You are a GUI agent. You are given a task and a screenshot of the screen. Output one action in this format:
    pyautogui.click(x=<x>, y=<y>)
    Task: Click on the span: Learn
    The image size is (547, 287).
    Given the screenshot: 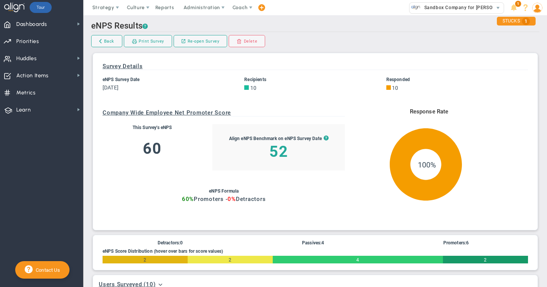 What is the action you would take?
    pyautogui.click(x=24, y=110)
    